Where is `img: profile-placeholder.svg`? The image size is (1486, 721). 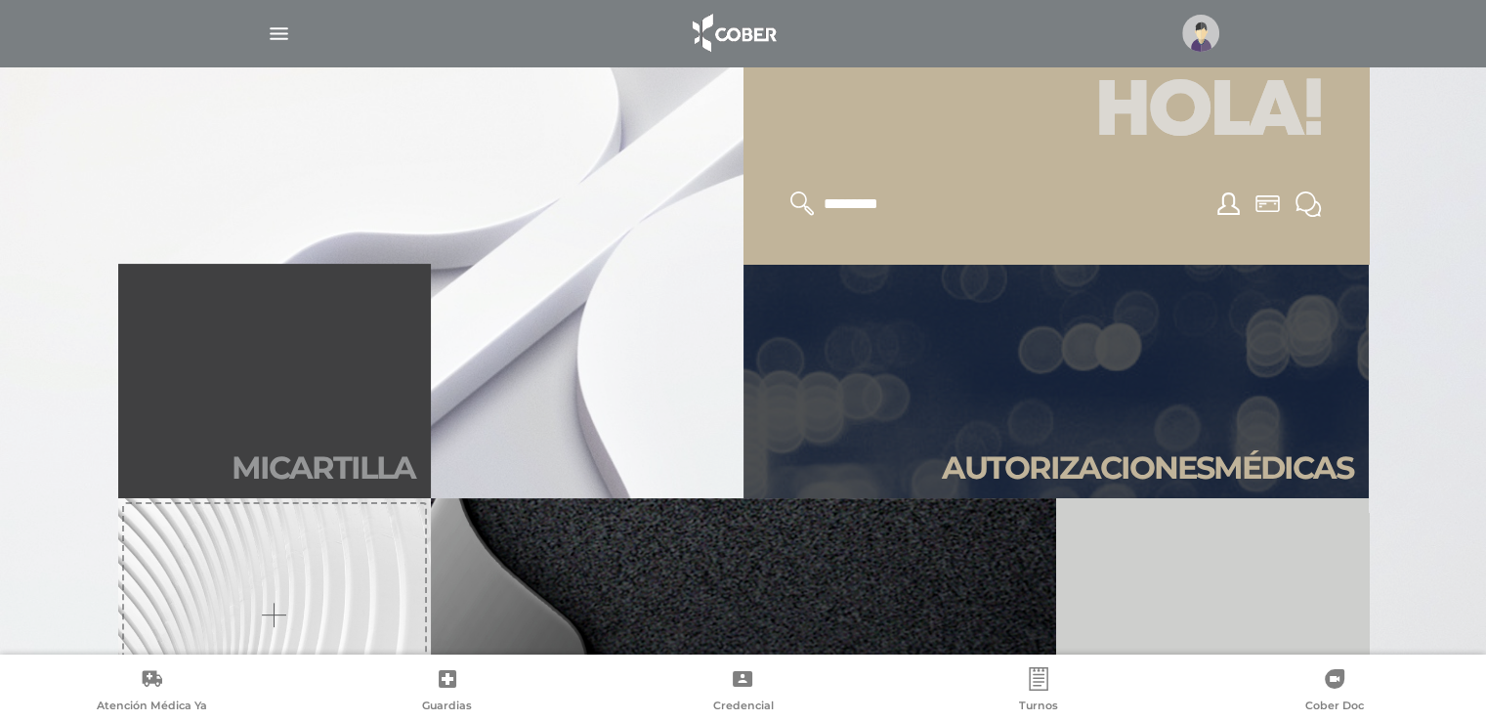 img: profile-placeholder.svg is located at coordinates (1201, 33).